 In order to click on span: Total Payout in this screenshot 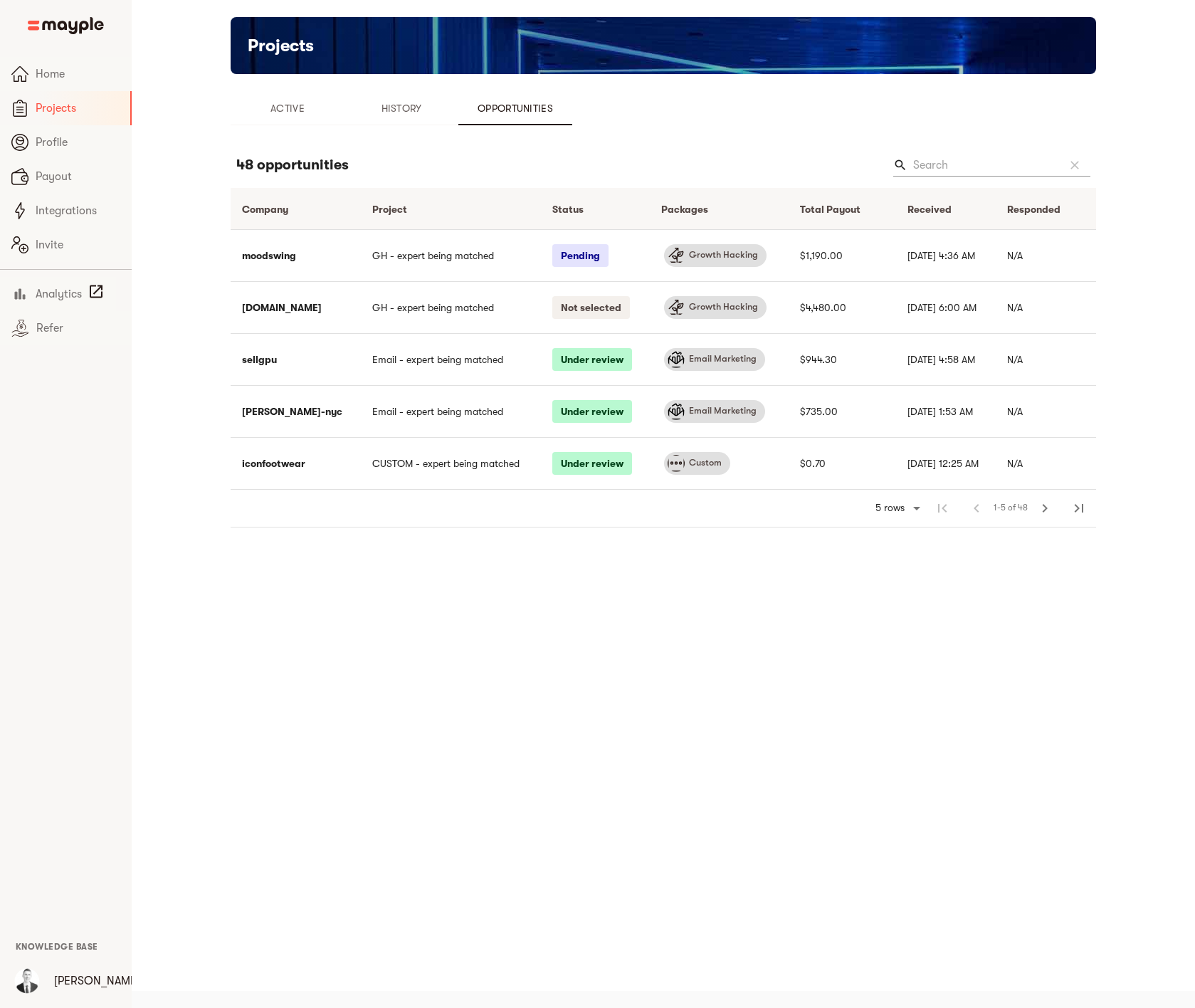, I will do `click(839, 209)`.